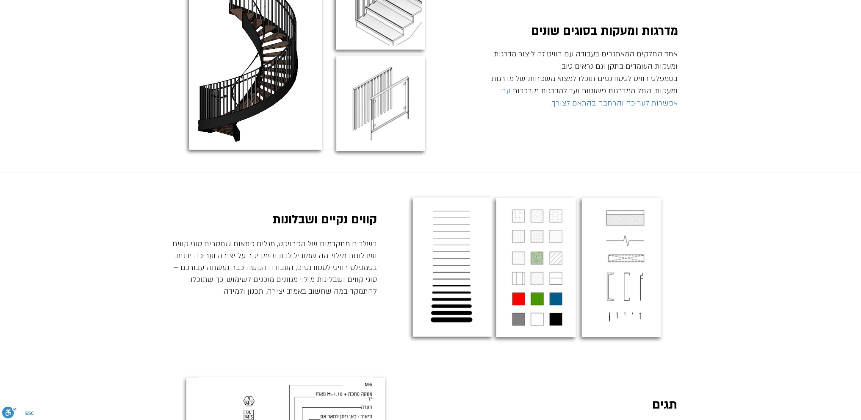 The image size is (861, 420). I want to click on img: מעקות טמפלט רוויט, so click(380, 103).